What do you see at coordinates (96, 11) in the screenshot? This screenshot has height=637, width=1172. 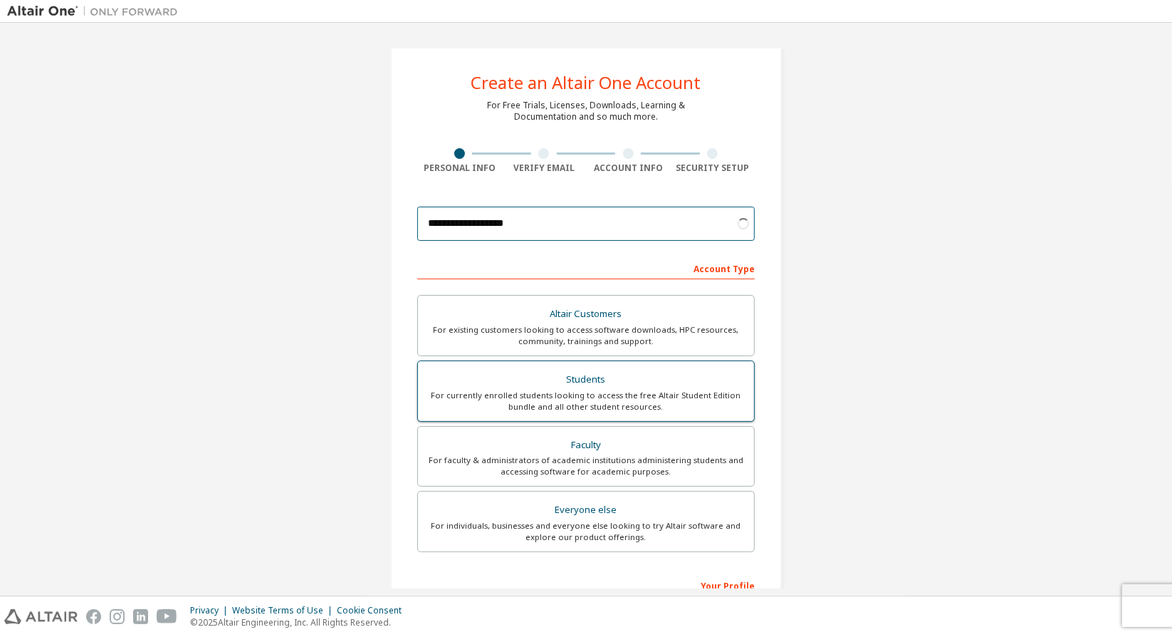 I see `img: Altair One` at bounding box center [96, 11].